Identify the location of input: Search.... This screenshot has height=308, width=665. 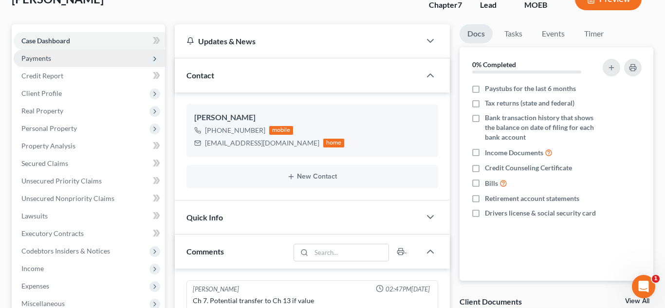
(349, 253).